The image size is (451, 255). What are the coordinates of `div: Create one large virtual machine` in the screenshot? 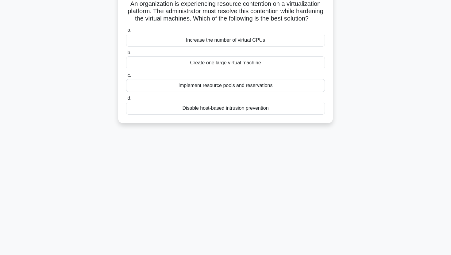 It's located at (225, 63).